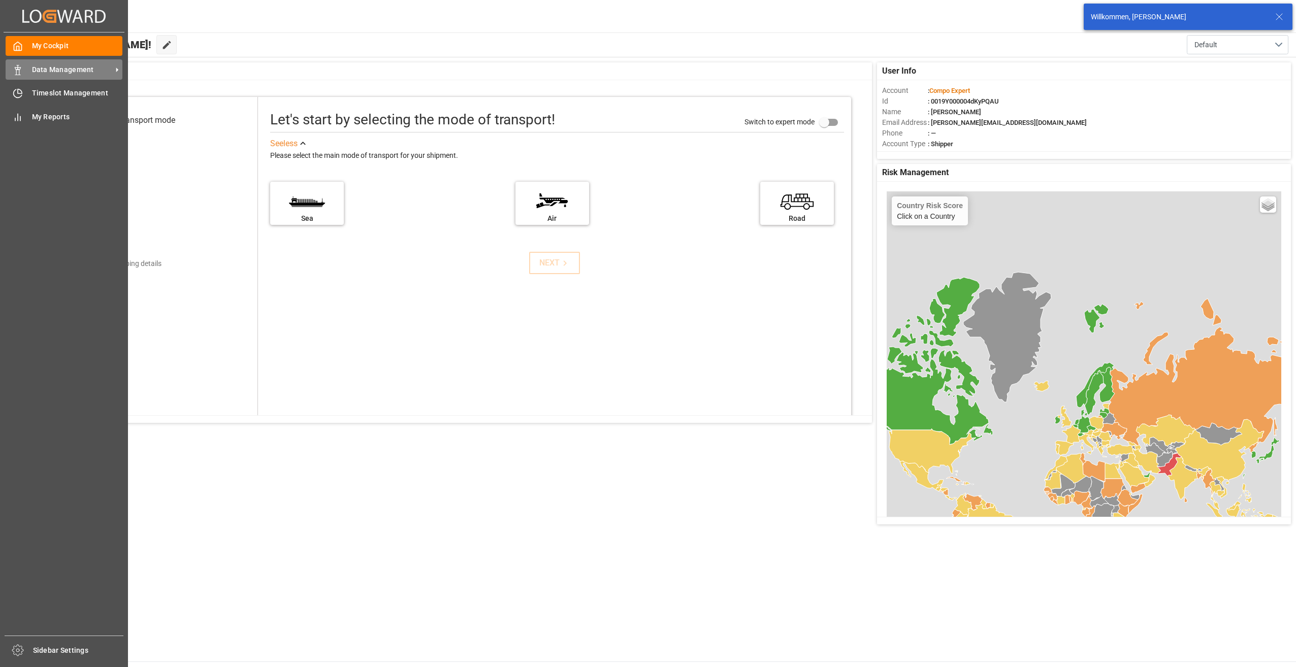  Describe the element at coordinates (554, 263) in the screenshot. I see `button: NEXT` at that location.